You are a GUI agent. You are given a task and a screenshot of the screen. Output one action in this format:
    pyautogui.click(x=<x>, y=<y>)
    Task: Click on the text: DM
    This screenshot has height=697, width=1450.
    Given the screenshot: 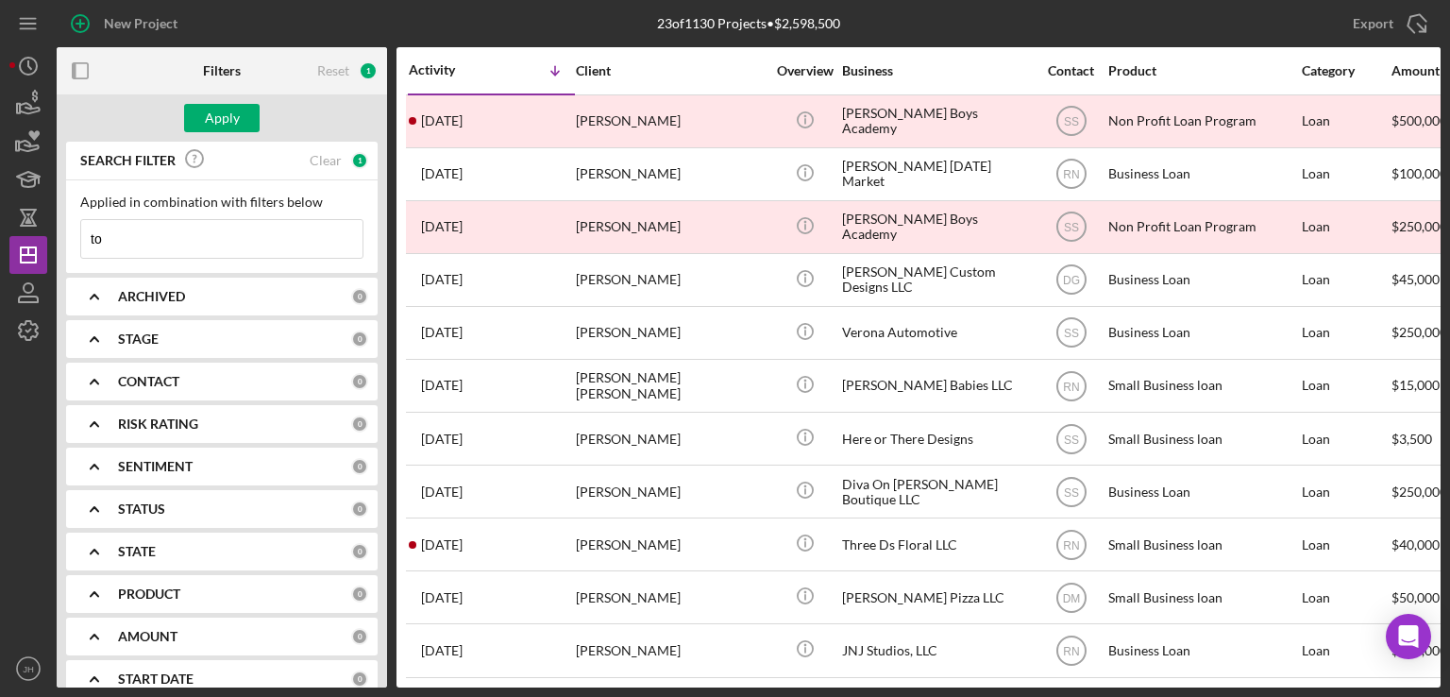 What is the action you would take?
    pyautogui.click(x=1071, y=598)
    